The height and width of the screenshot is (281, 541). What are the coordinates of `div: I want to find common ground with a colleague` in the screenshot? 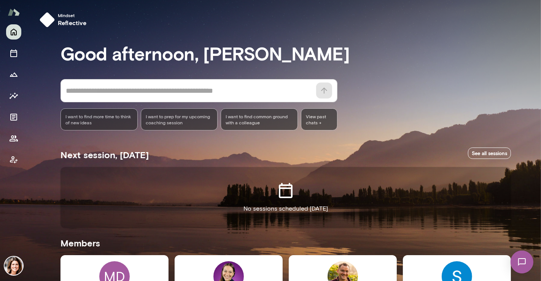 It's located at (259, 119).